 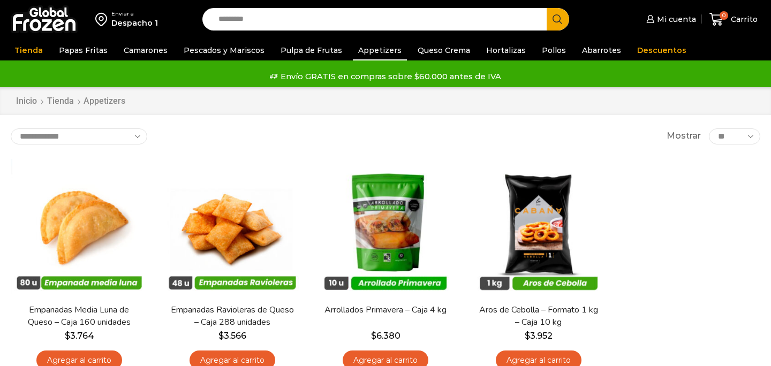 I want to click on bdi: 3.764, so click(x=79, y=336).